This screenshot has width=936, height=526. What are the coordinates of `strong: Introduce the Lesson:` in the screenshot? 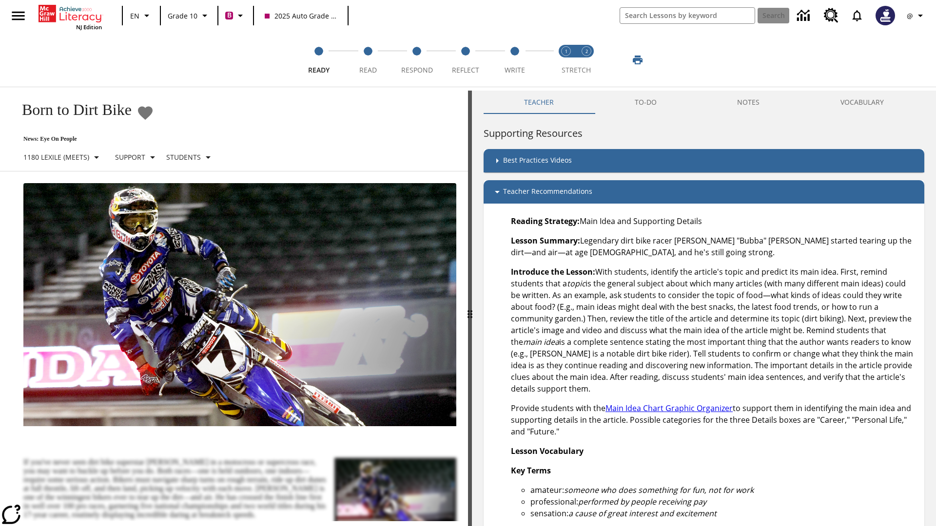 It's located at (553, 272).